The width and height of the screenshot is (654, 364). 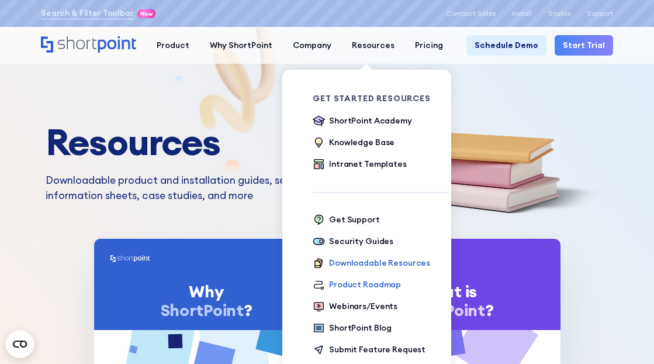 I want to click on a: Downloadable Resources, so click(x=371, y=263).